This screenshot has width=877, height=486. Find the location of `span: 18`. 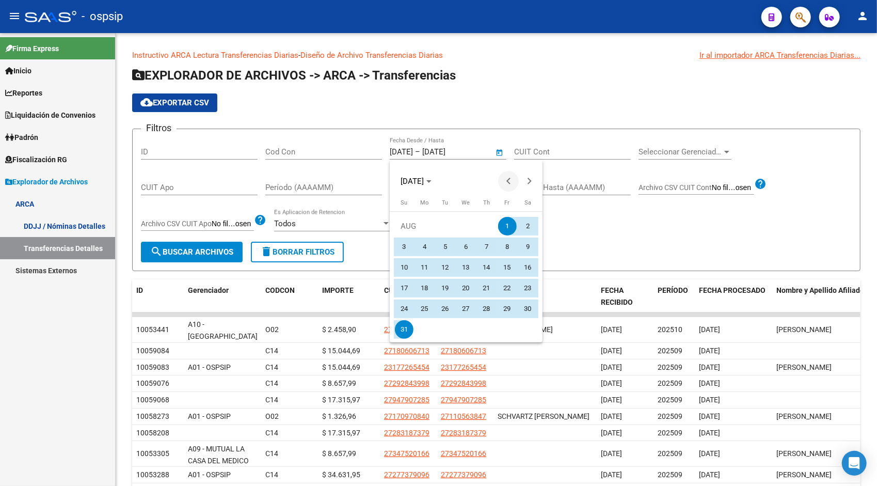

span: 18 is located at coordinates (425, 288).